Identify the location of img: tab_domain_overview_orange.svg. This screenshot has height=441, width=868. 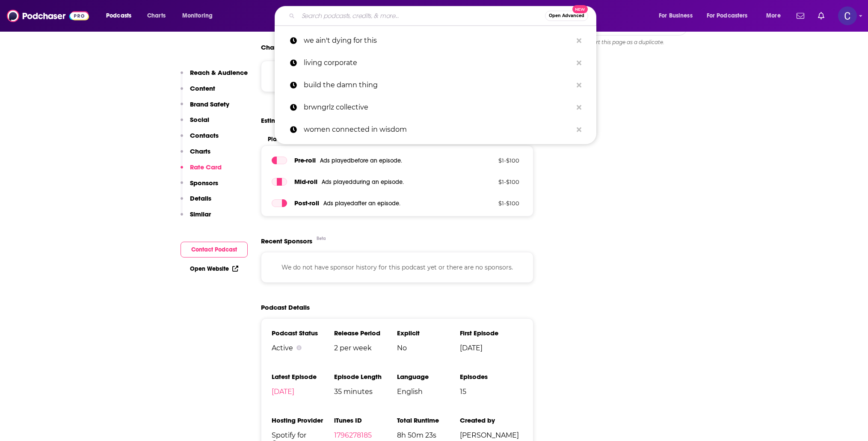
(27, 53).